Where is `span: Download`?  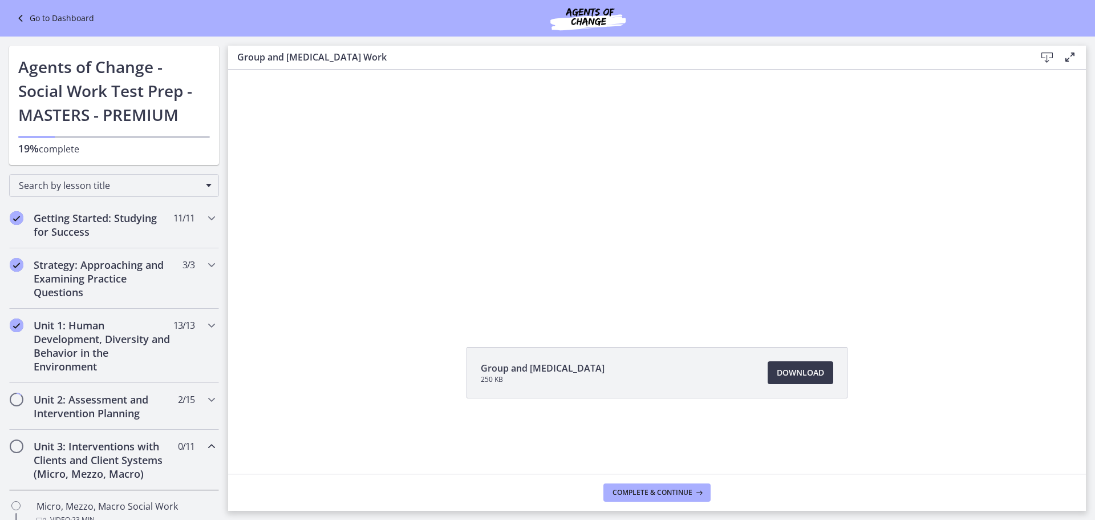
span: Download is located at coordinates (800, 373).